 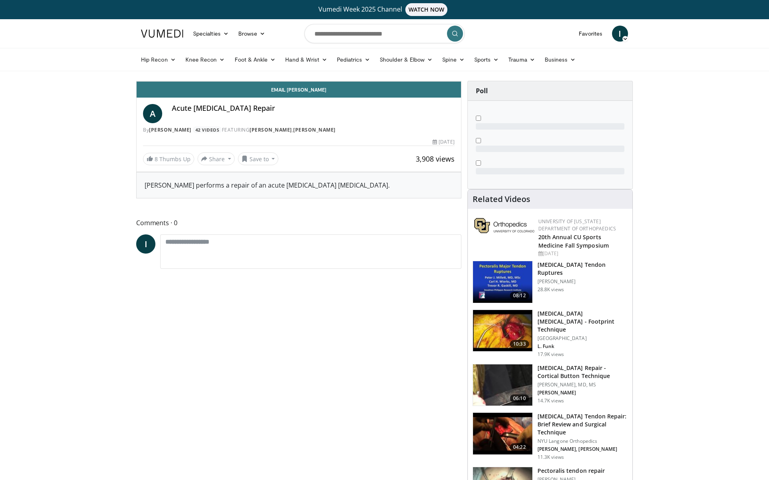 What do you see at coordinates (519, 296) in the screenshot?
I see `span: 08:12` at bounding box center [519, 296].